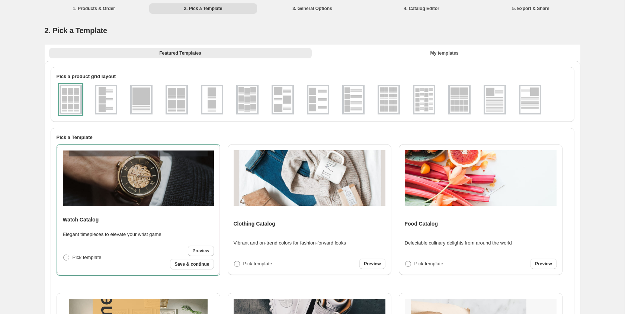 This screenshot has width=625, height=314. What do you see at coordinates (283, 100) in the screenshot?
I see `img: g1x3v2` at bounding box center [283, 100].